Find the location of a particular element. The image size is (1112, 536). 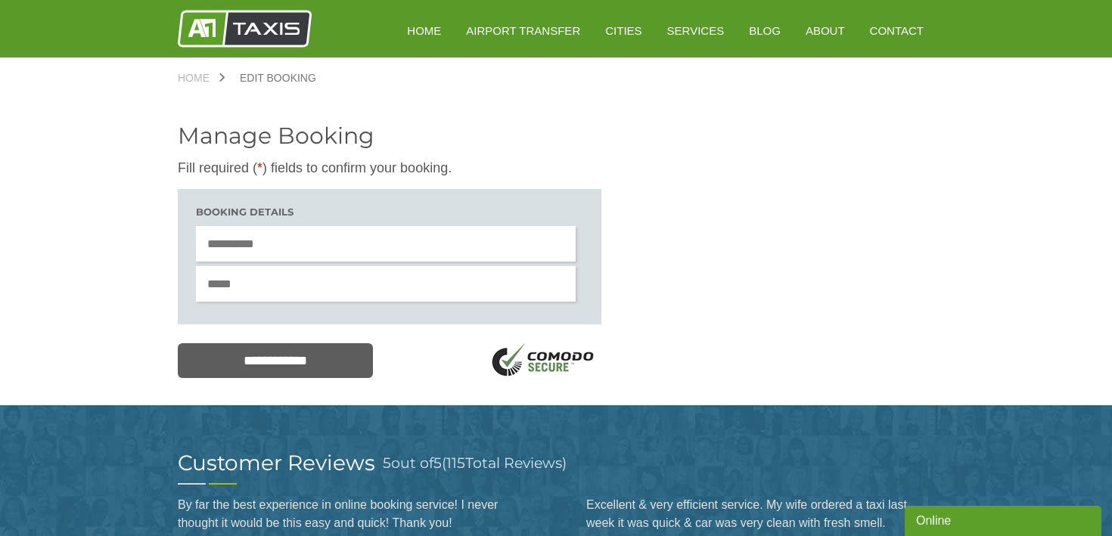

a: HOME is located at coordinates (424, 30).